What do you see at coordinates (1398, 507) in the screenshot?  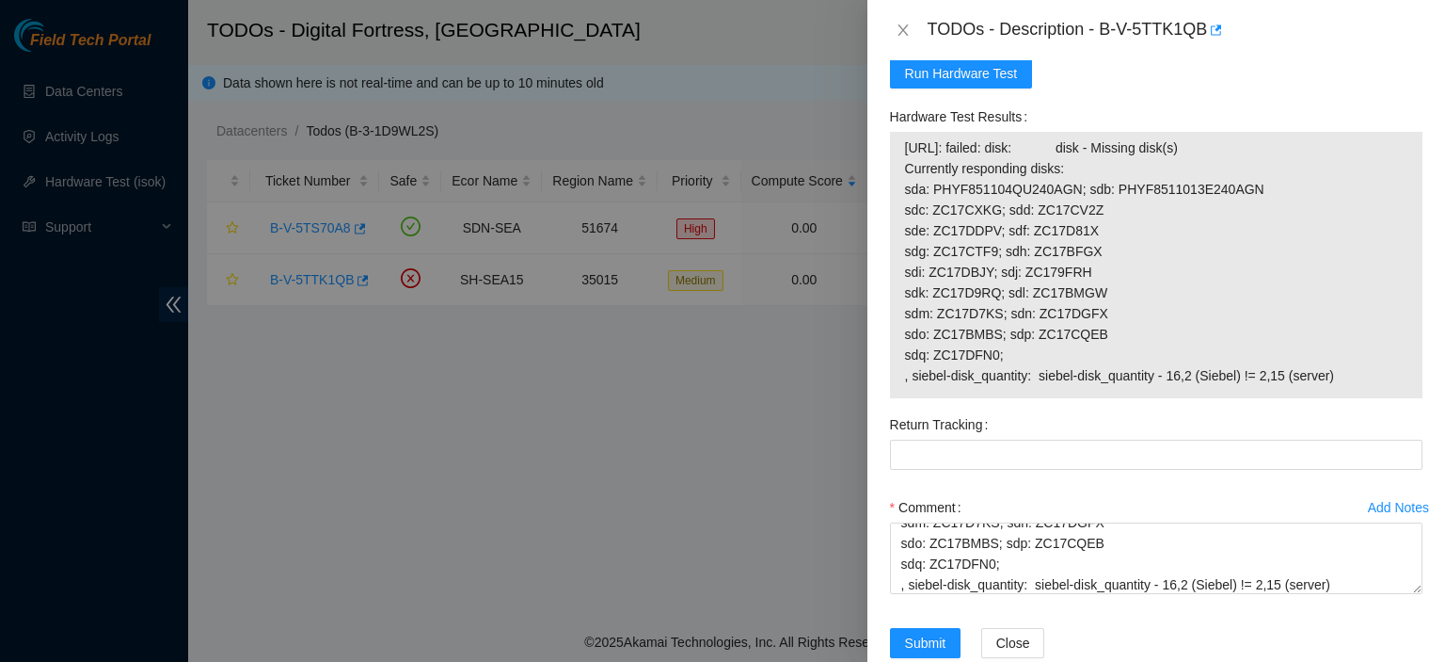 I see `div: Add Notes` at bounding box center [1398, 507].